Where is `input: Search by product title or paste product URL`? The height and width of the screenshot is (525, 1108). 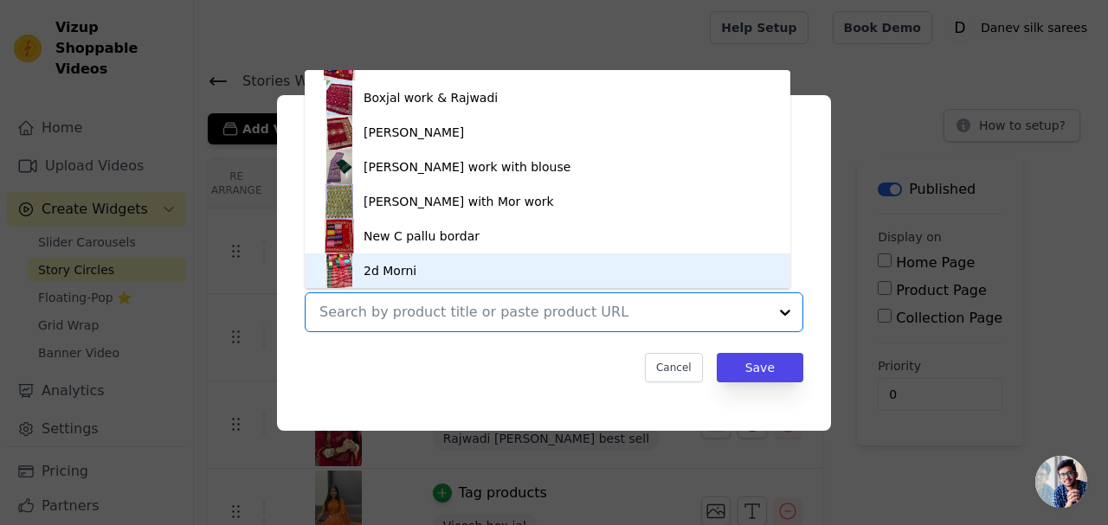 input: Search by product title or paste product URL is located at coordinates (544, 312).